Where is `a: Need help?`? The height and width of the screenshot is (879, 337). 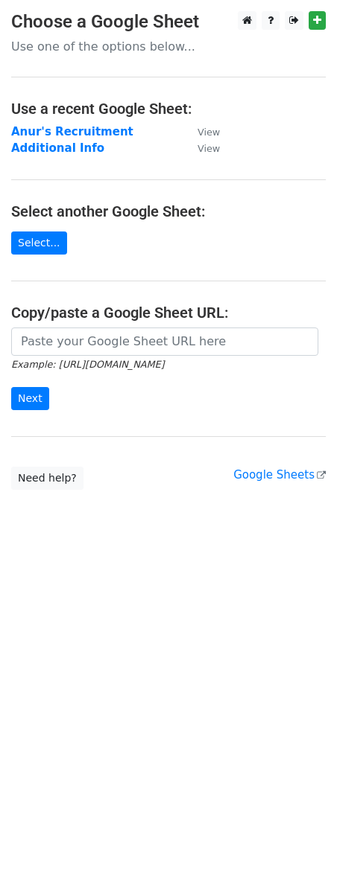 a: Need help? is located at coordinates (47, 478).